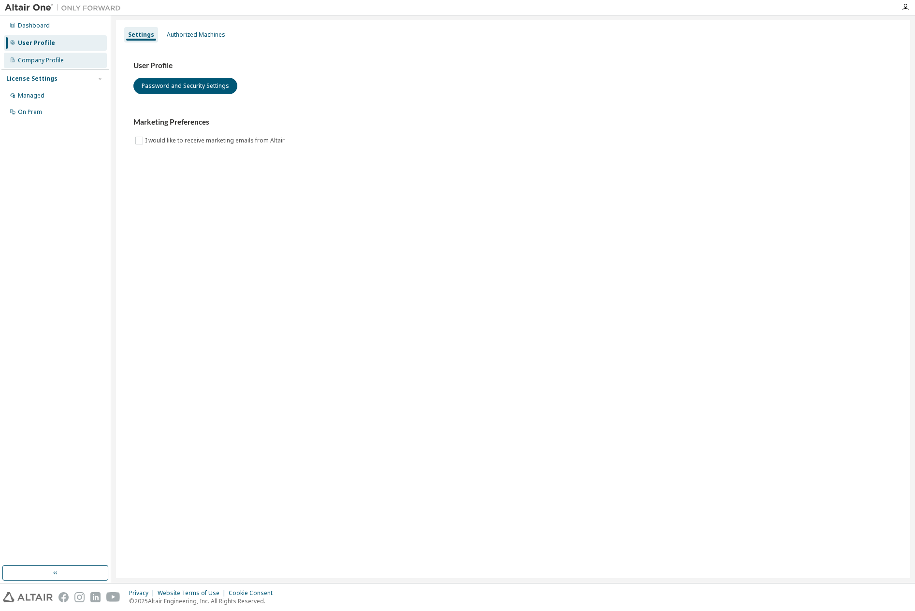 This screenshot has height=611, width=915. I want to click on div: Settings, so click(141, 35).